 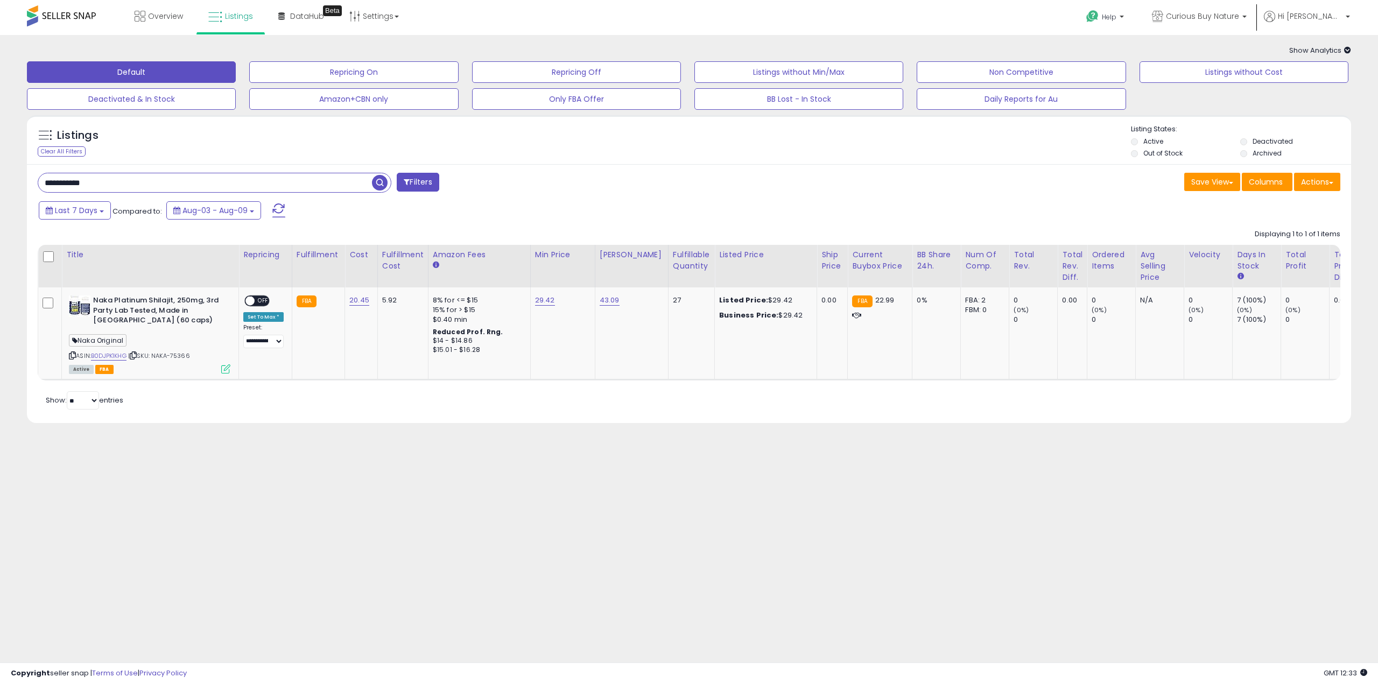 What do you see at coordinates (744, 300) in the screenshot?
I see `b: Listed Price:` at bounding box center [744, 300].